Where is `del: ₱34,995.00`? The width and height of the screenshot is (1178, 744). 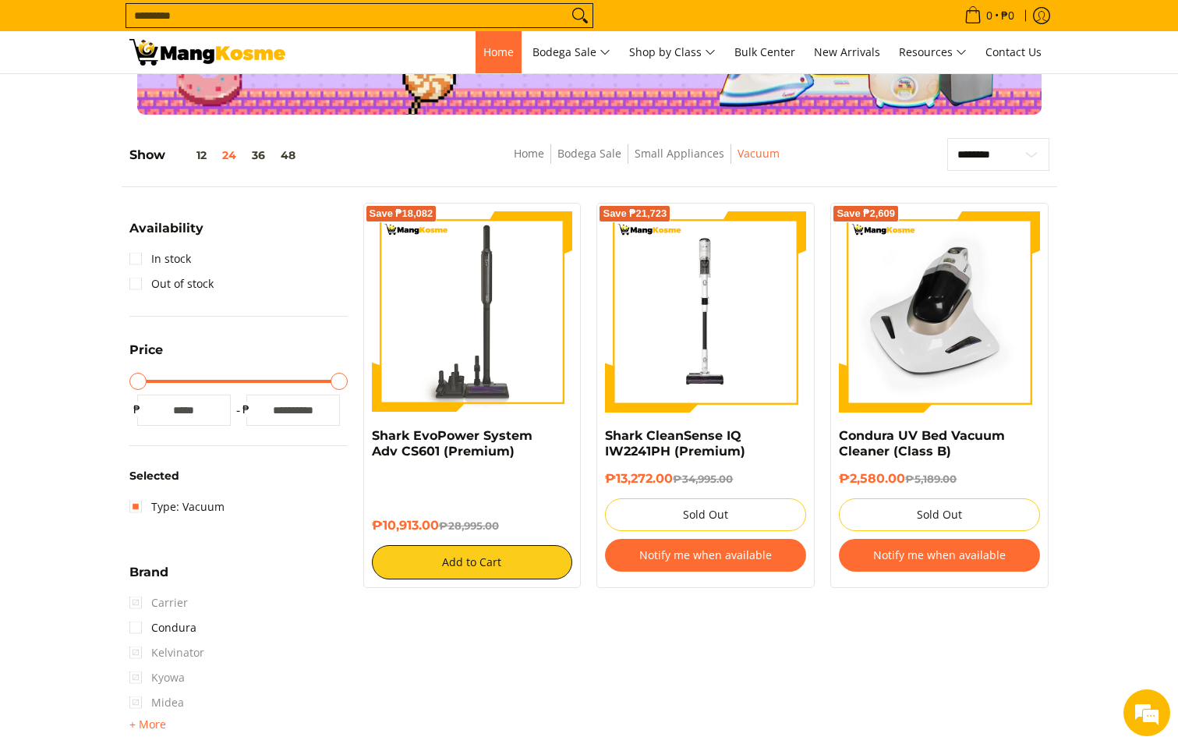
del: ₱34,995.00 is located at coordinates (703, 479).